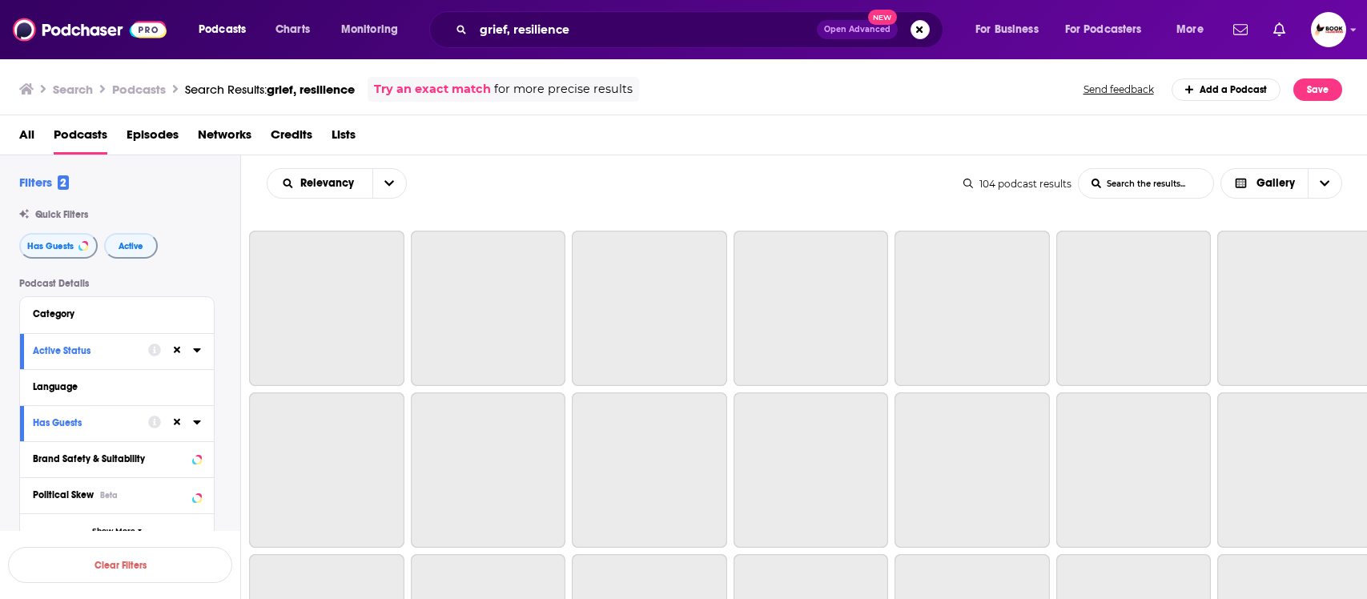 The height and width of the screenshot is (599, 1367). What do you see at coordinates (701, 30) in the screenshot?
I see `div: Search podcasts, credits, & more...` at bounding box center [701, 30].